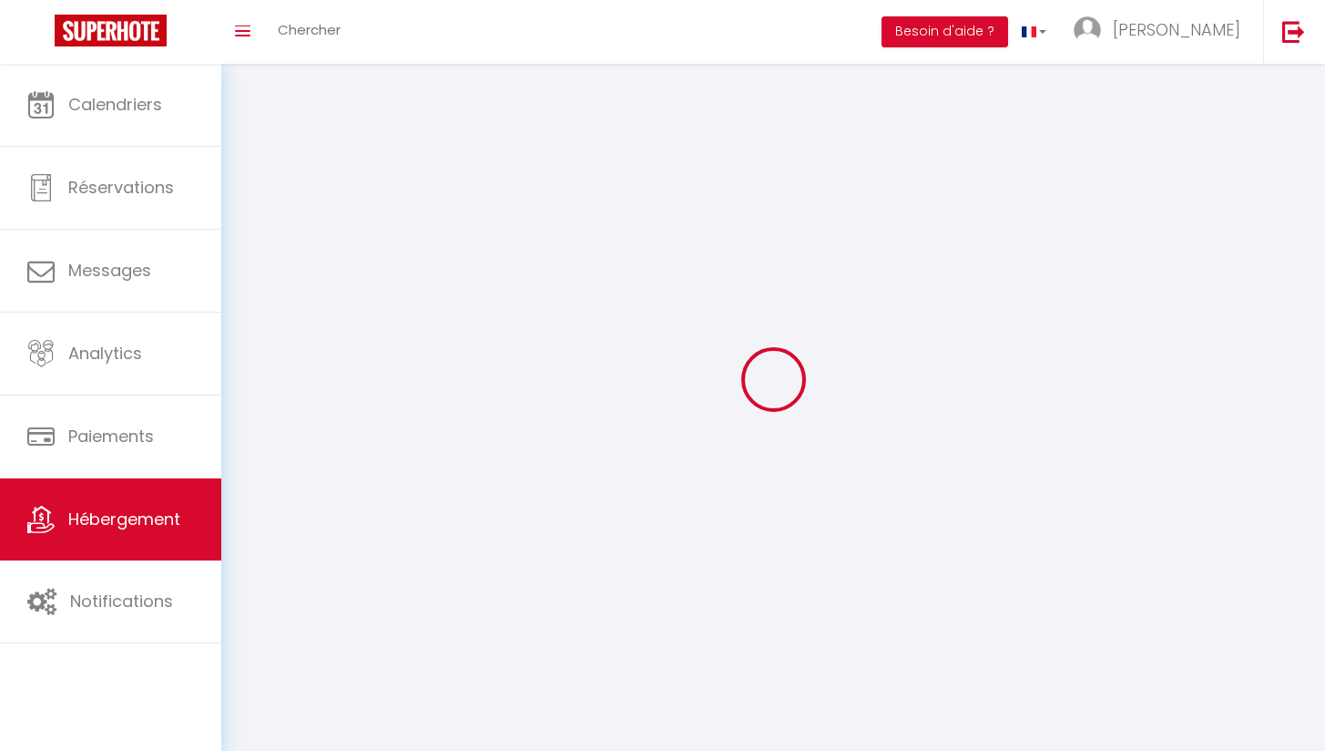 The width and height of the screenshot is (1325, 751). Describe the element at coordinates (111, 435) in the screenshot. I see `span: Paiements` at that location.